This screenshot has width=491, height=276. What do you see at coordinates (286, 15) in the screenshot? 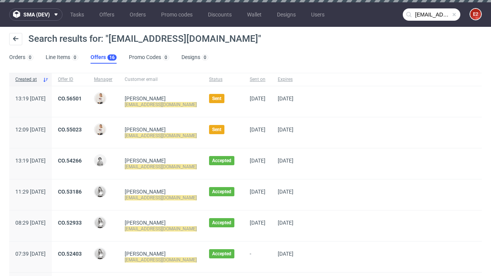
I see `a: Designs` at bounding box center [286, 15].